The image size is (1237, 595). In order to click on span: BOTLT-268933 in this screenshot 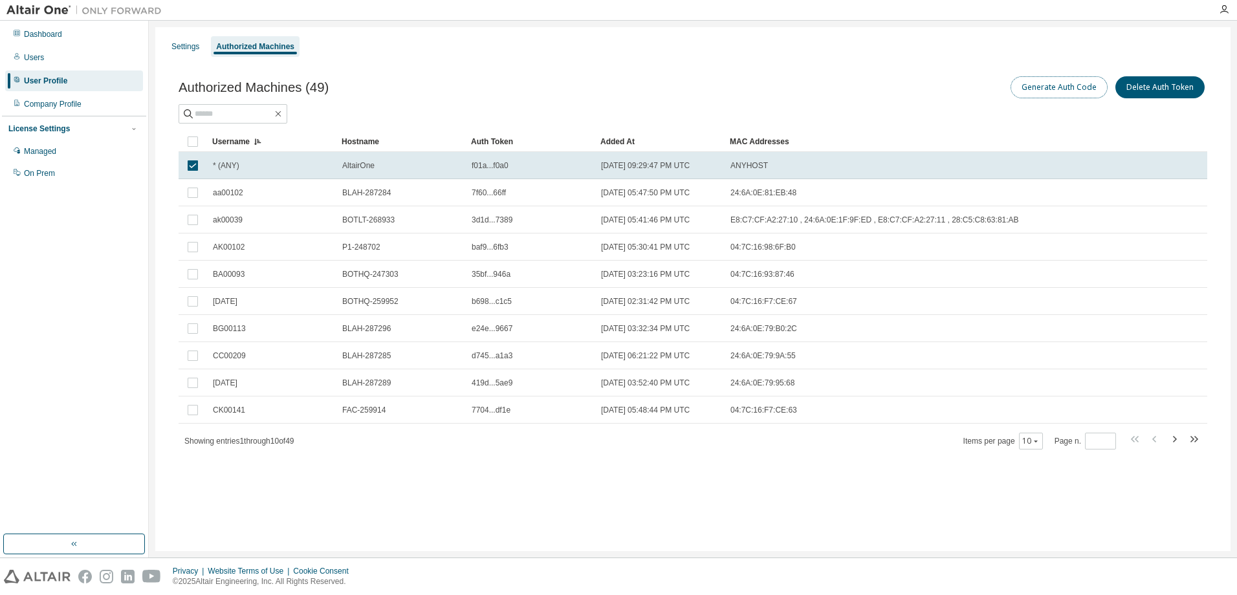, I will do `click(368, 220)`.